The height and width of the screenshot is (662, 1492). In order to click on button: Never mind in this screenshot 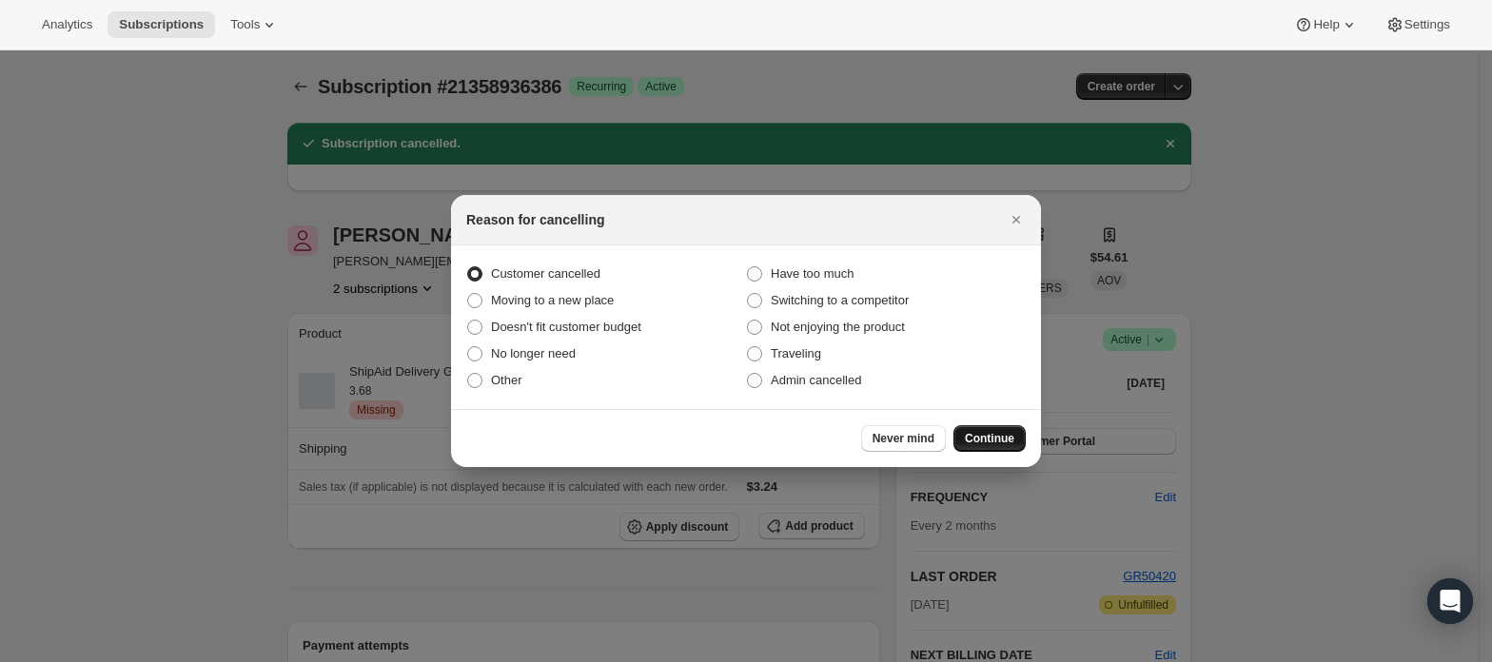, I will do `click(903, 439)`.